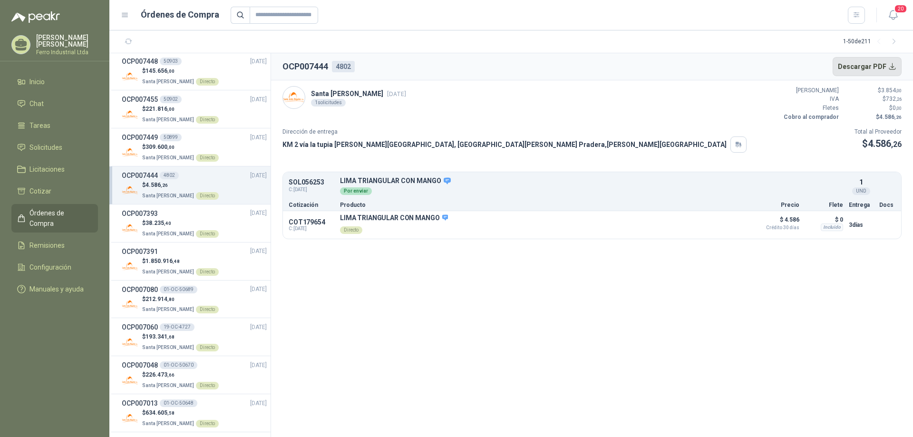 Image resolution: width=913 pixels, height=437 pixels. I want to click on h3: OCP007060, so click(140, 327).